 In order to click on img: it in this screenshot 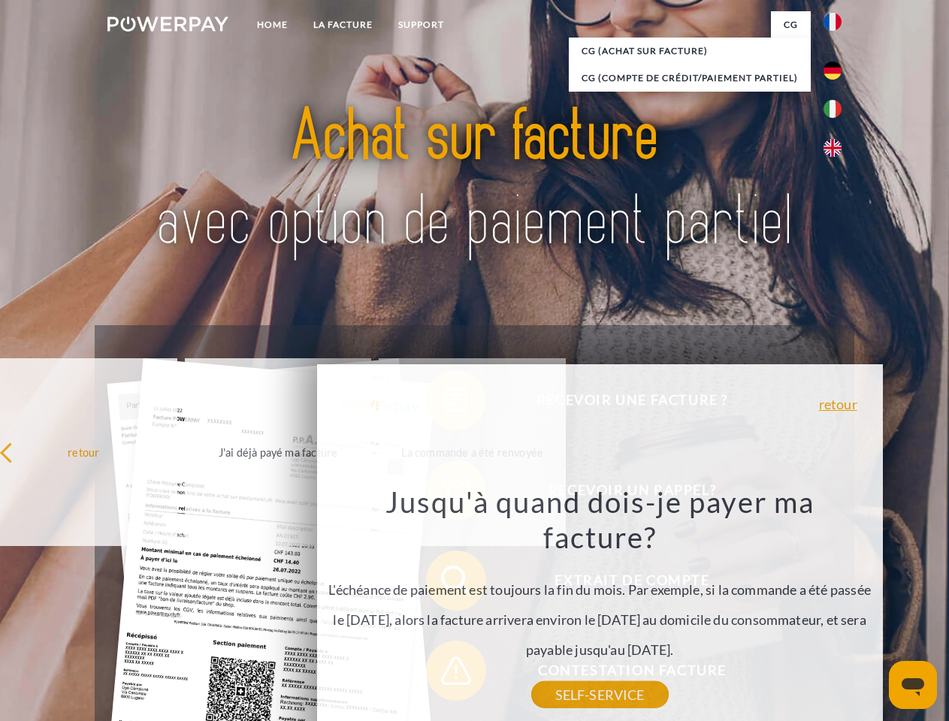, I will do `click(832, 109)`.